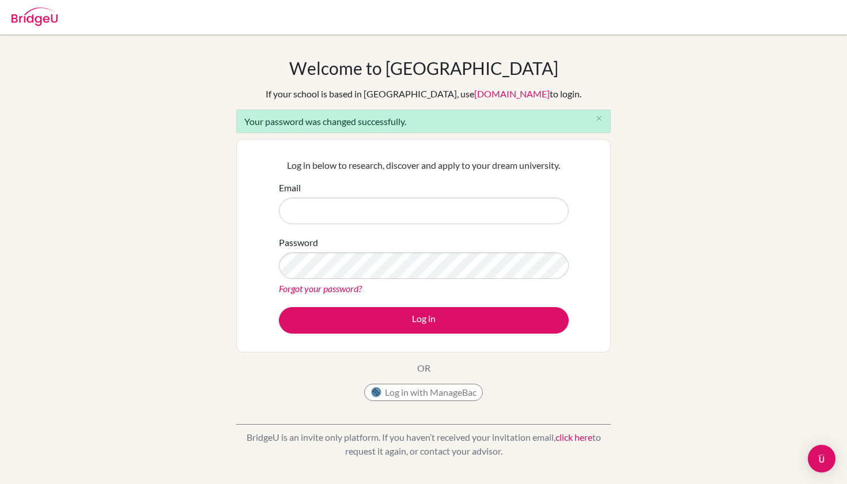  Describe the element at coordinates (574, 437) in the screenshot. I see `a: click here` at that location.